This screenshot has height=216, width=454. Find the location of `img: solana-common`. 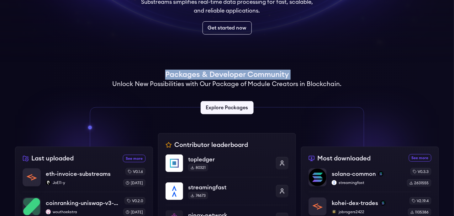

img: solana-common is located at coordinates (317, 177).